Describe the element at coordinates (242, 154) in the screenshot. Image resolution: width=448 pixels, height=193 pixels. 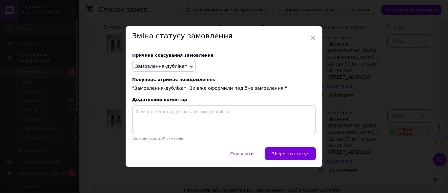
I see `span: Скасувати` at that location.